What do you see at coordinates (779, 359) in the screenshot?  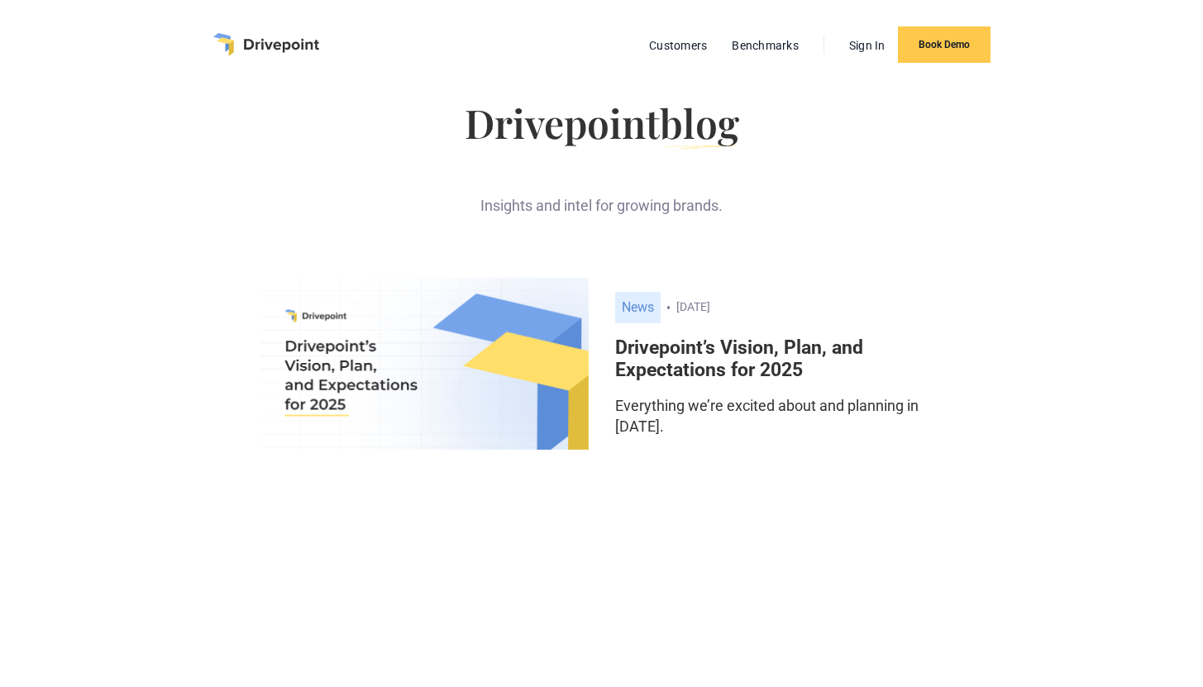 I see `h6: Drivepoint’s Vision, Plan, and Expectations for 2025` at bounding box center [779, 359].